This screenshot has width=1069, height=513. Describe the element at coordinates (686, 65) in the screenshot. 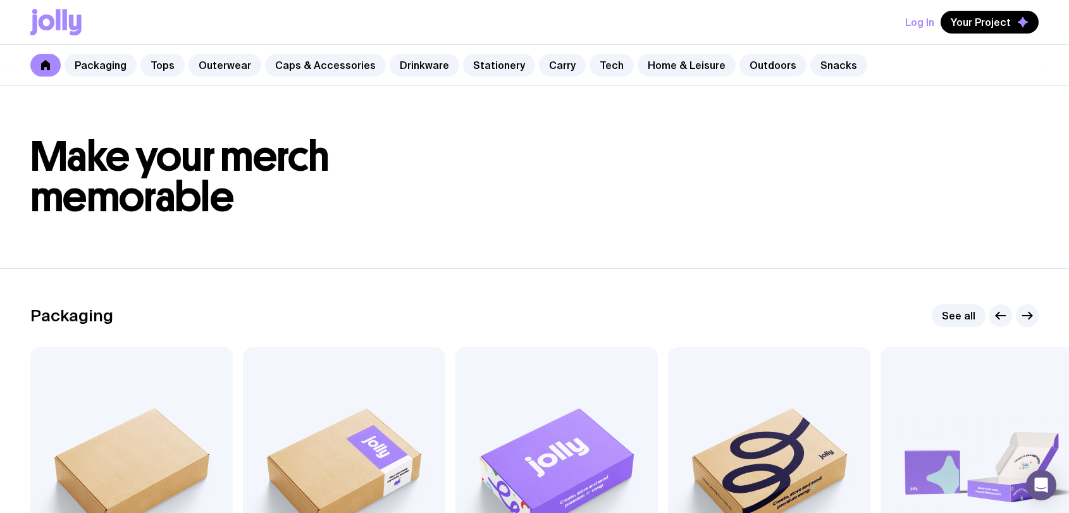

I see `a: Home & Leisure` at that location.